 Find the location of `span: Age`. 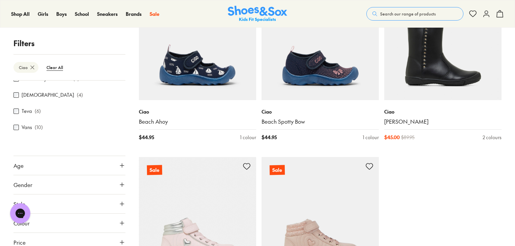

span: Age is located at coordinates (19, 165).